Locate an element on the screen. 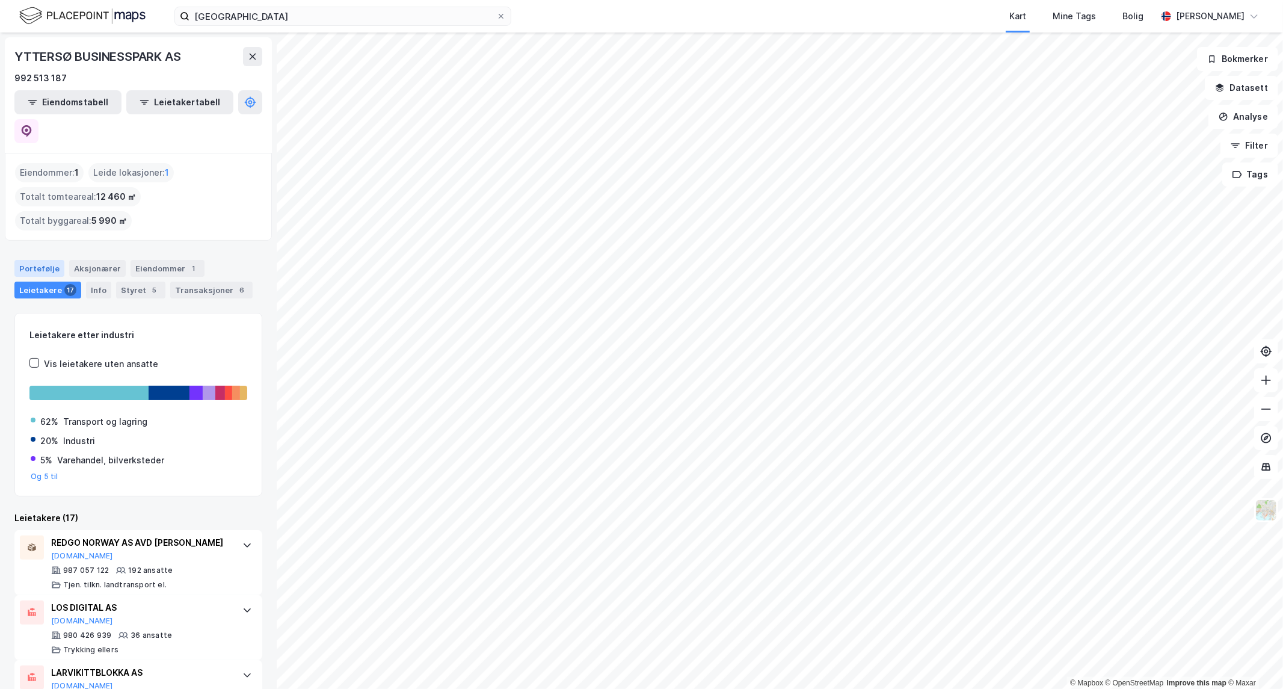  div: Kart is located at coordinates (1018, 16).